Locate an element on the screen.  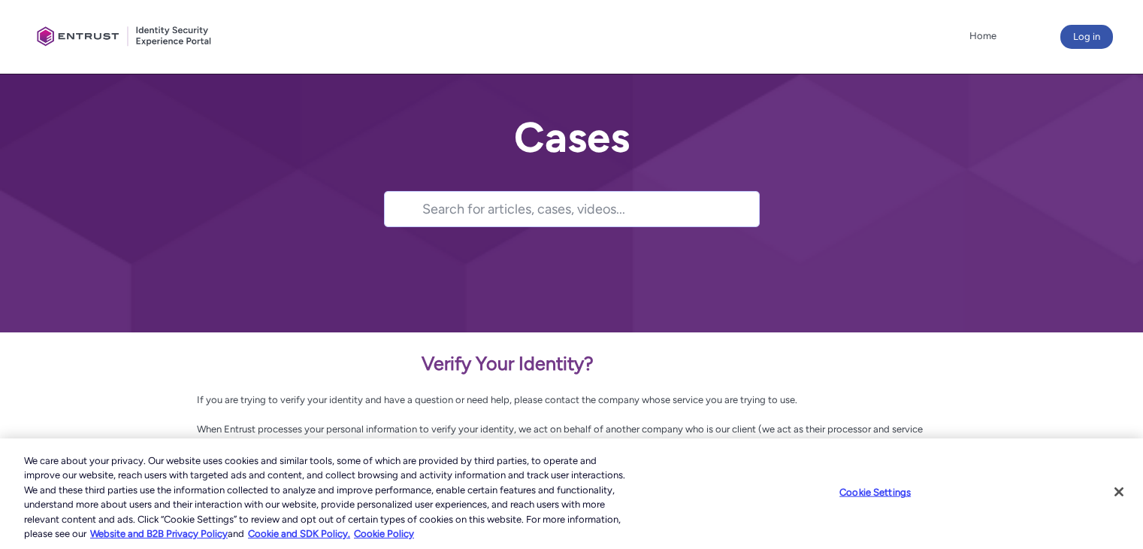
button: Cookie Settings is located at coordinates (875, 492).